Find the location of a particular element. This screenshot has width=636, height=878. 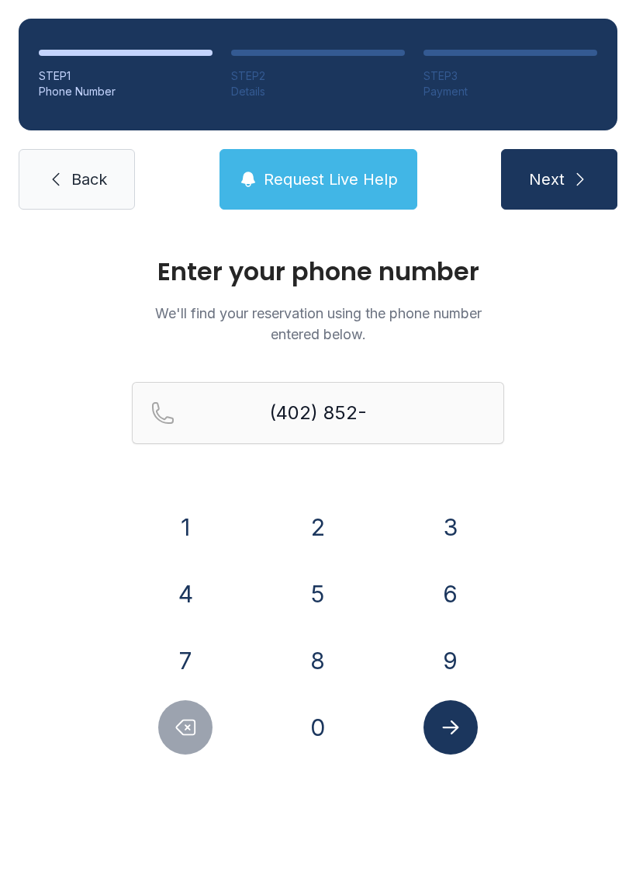

p: We'll find your reservation using the phone number entered below. is located at coordinates (318, 324).